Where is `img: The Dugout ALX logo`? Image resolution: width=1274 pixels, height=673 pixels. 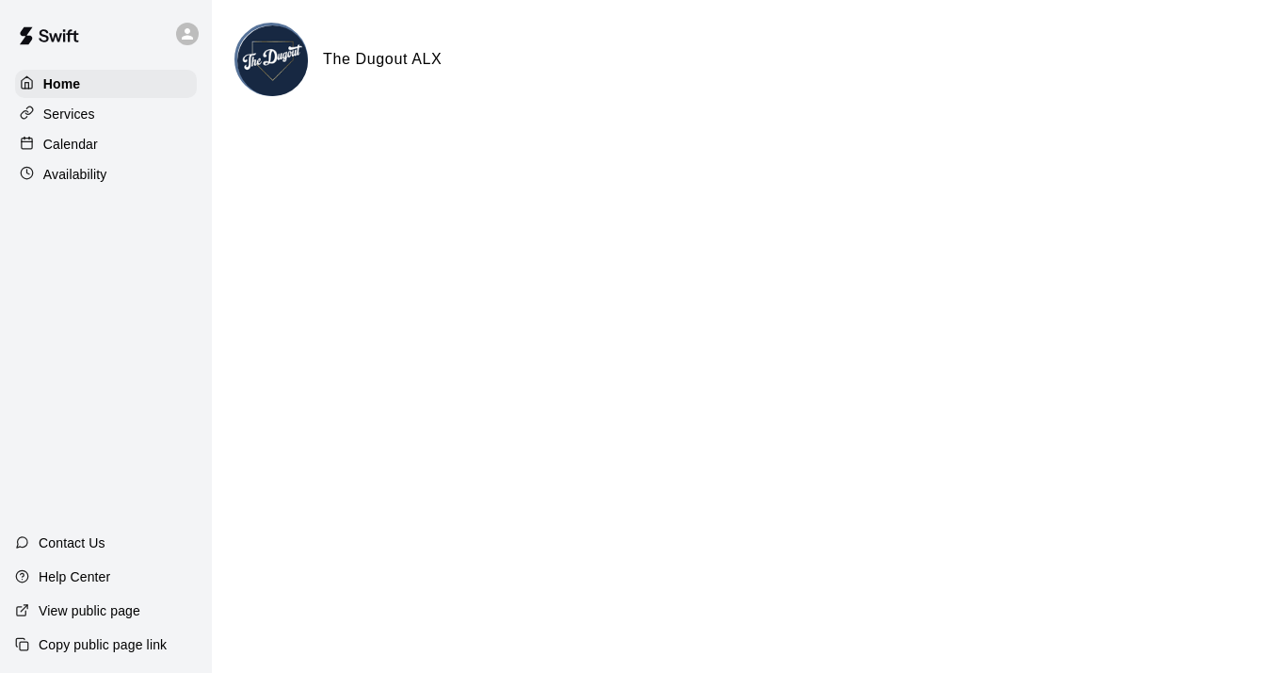 img: The Dugout ALX logo is located at coordinates (272, 60).